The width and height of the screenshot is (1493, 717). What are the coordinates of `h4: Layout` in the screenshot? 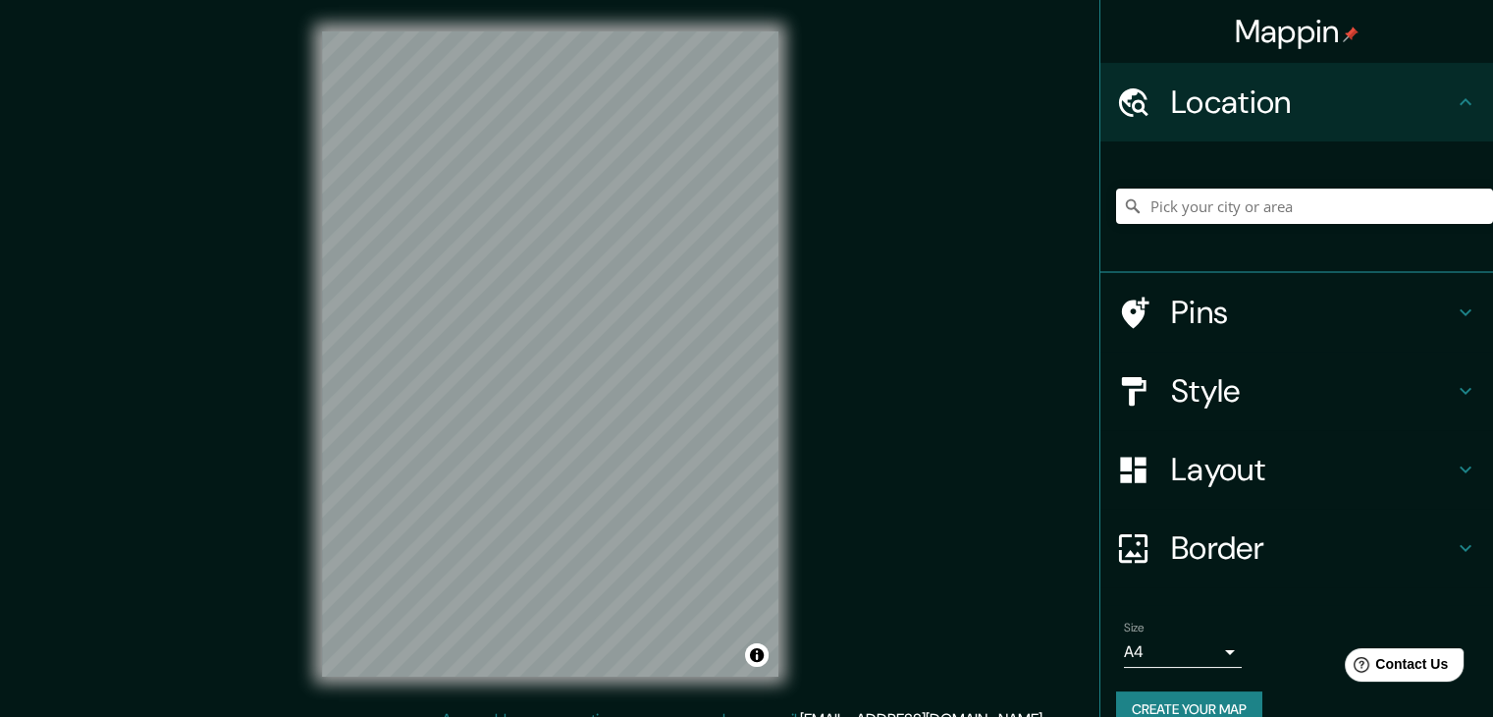 It's located at (1313, 469).